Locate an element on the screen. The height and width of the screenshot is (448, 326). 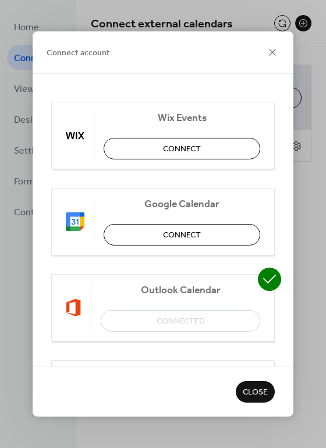
span: Google Calendar is located at coordinates (181, 204).